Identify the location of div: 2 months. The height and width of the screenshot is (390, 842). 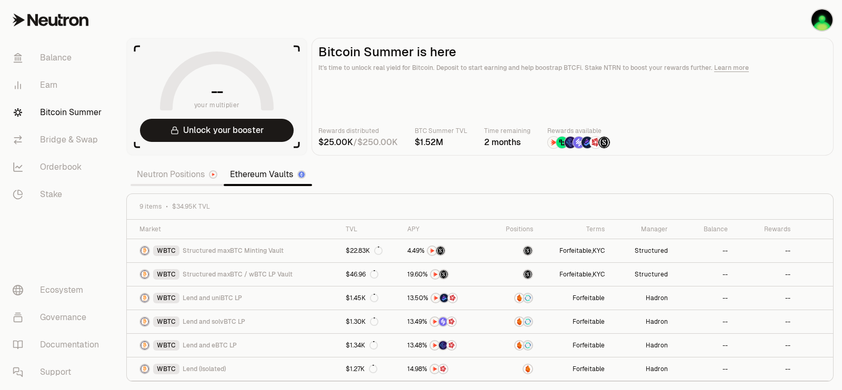
(507, 143).